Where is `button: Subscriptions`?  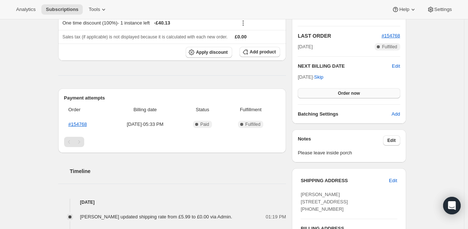 button: Subscriptions is located at coordinates (62, 10).